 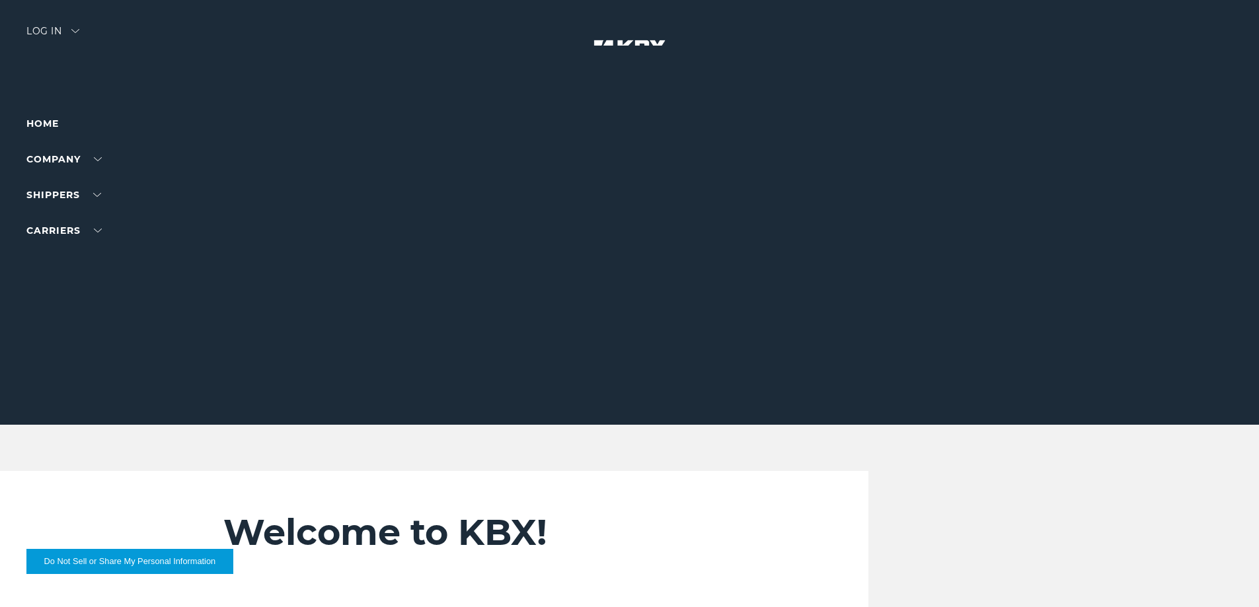 I want to click on a: Carriers, so click(x=64, y=231).